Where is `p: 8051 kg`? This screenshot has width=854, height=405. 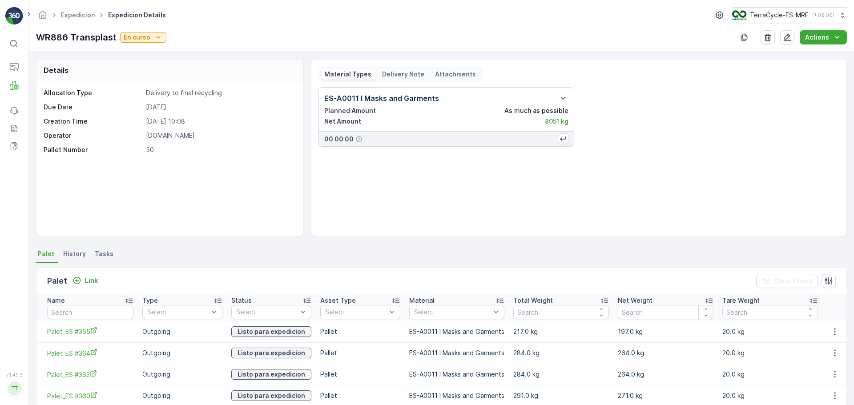
p: 8051 kg is located at coordinates (557, 121).